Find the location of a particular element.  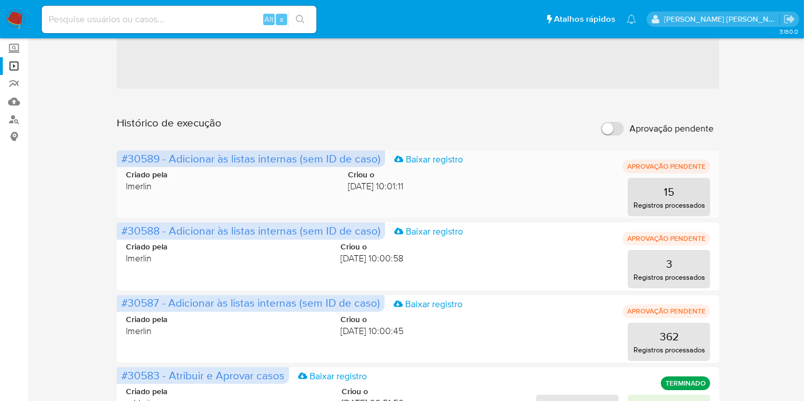

span: 3.160.0 is located at coordinates (788, 31).